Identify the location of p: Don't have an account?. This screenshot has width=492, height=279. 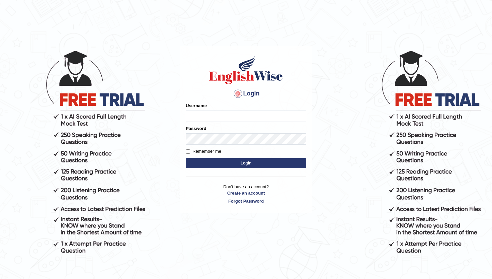
(246, 194).